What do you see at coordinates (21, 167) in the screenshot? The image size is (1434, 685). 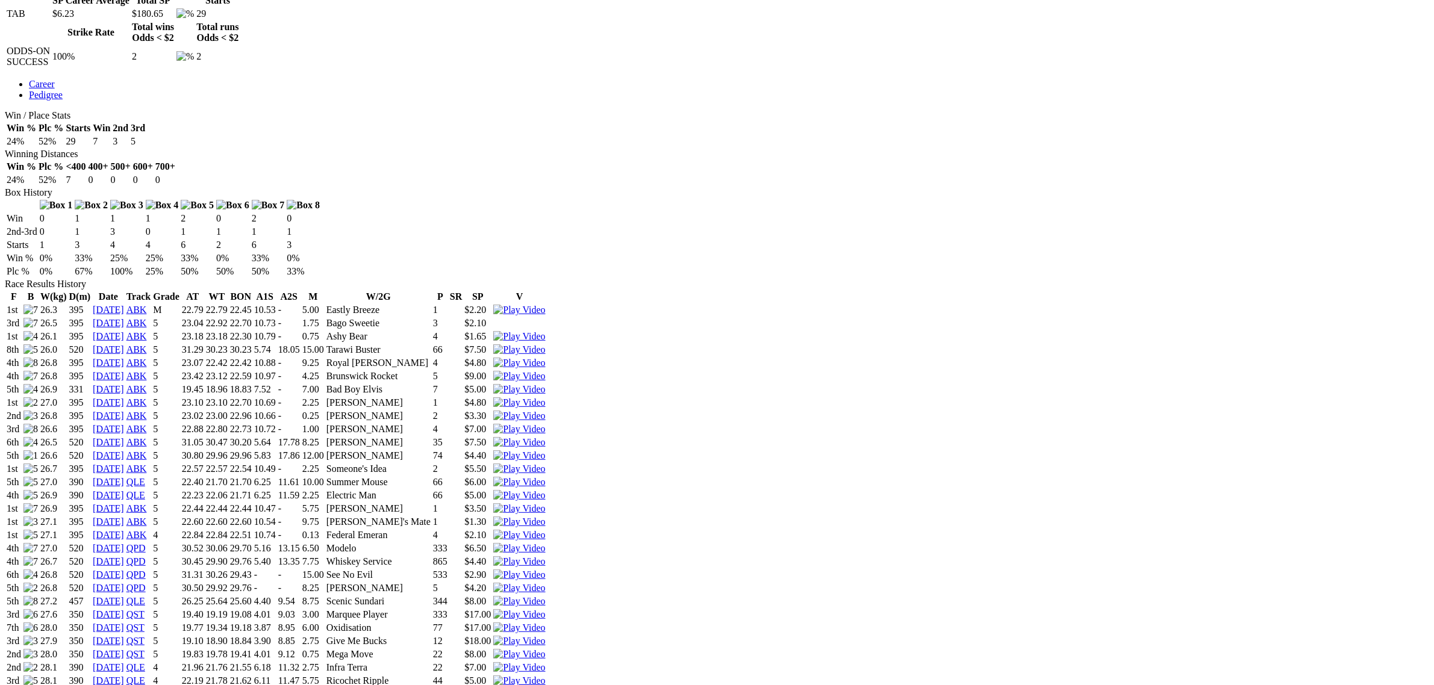 I see `th: Win %` at bounding box center [21, 167].